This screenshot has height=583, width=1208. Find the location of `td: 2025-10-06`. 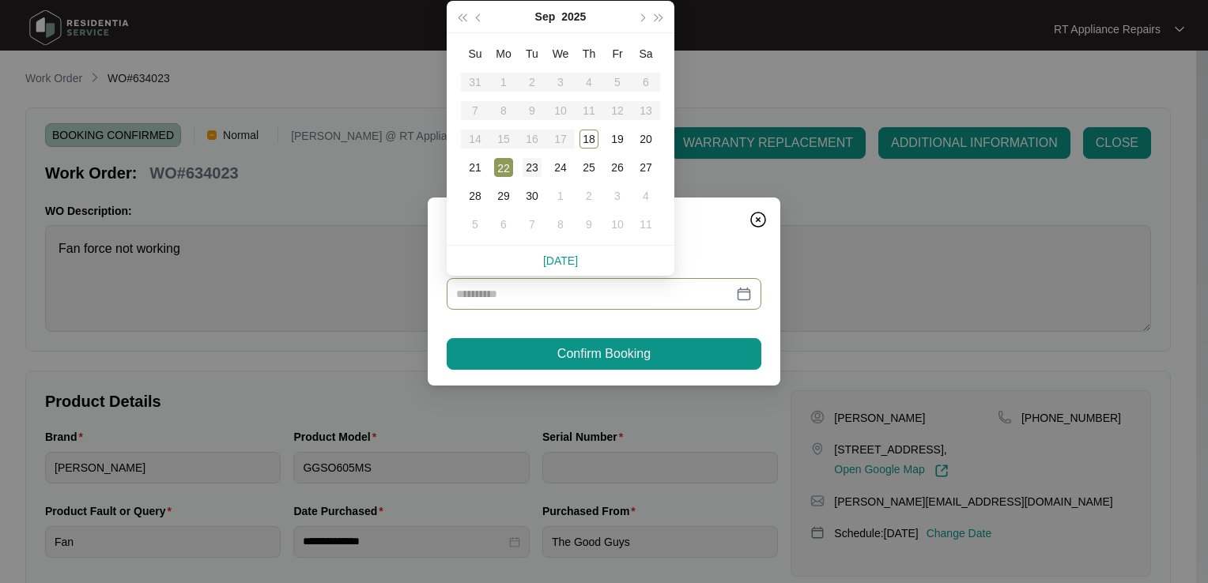

td: 2025-10-06 is located at coordinates (503, 224).